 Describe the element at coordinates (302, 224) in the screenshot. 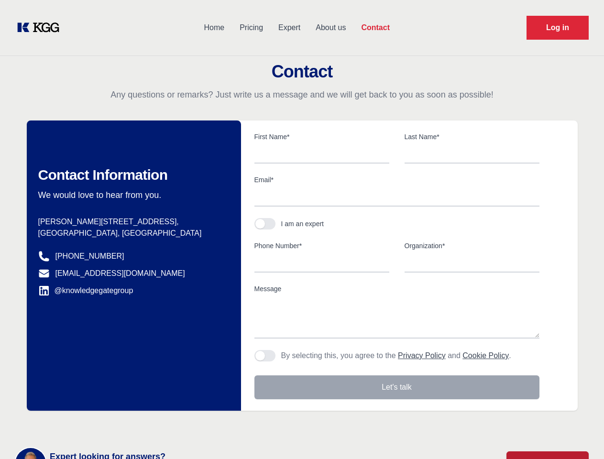

I see `div: I am an expert` at that location.